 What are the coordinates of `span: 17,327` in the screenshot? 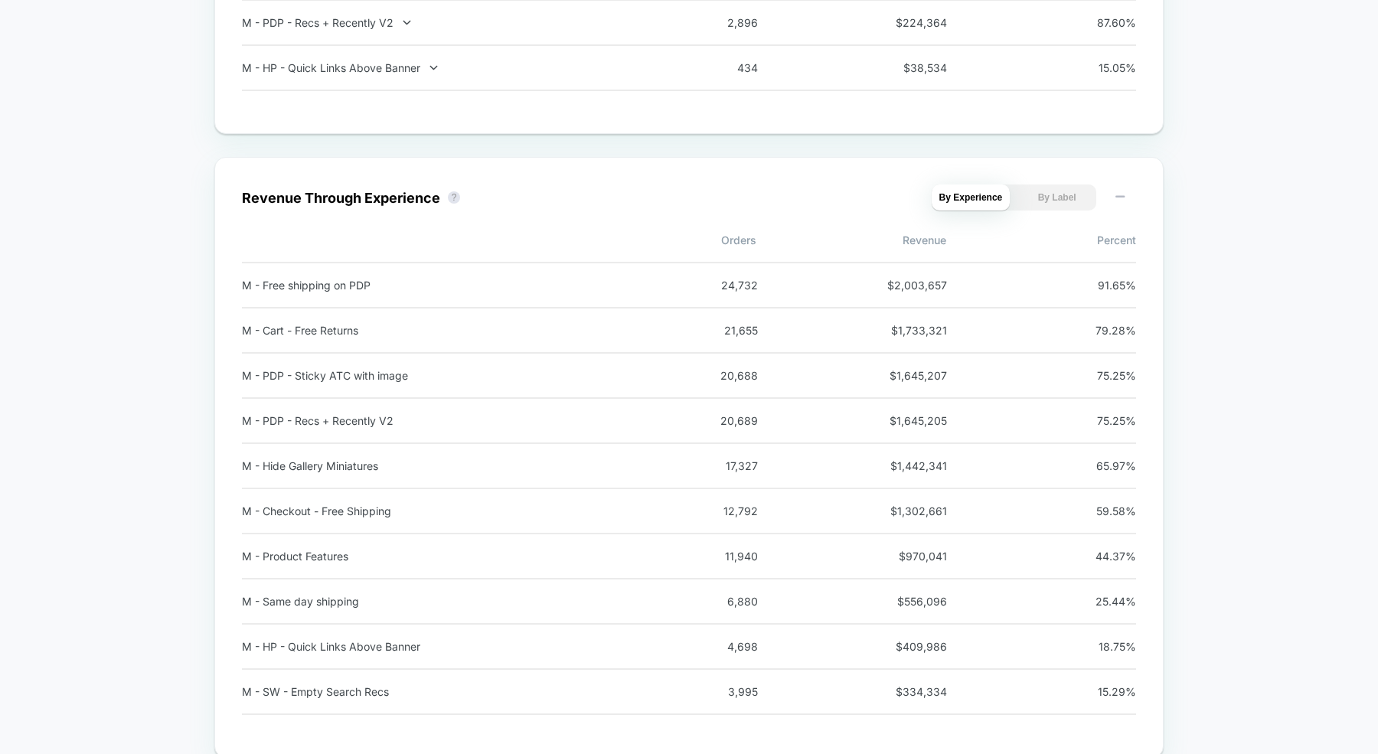 It's located at (724, 466).